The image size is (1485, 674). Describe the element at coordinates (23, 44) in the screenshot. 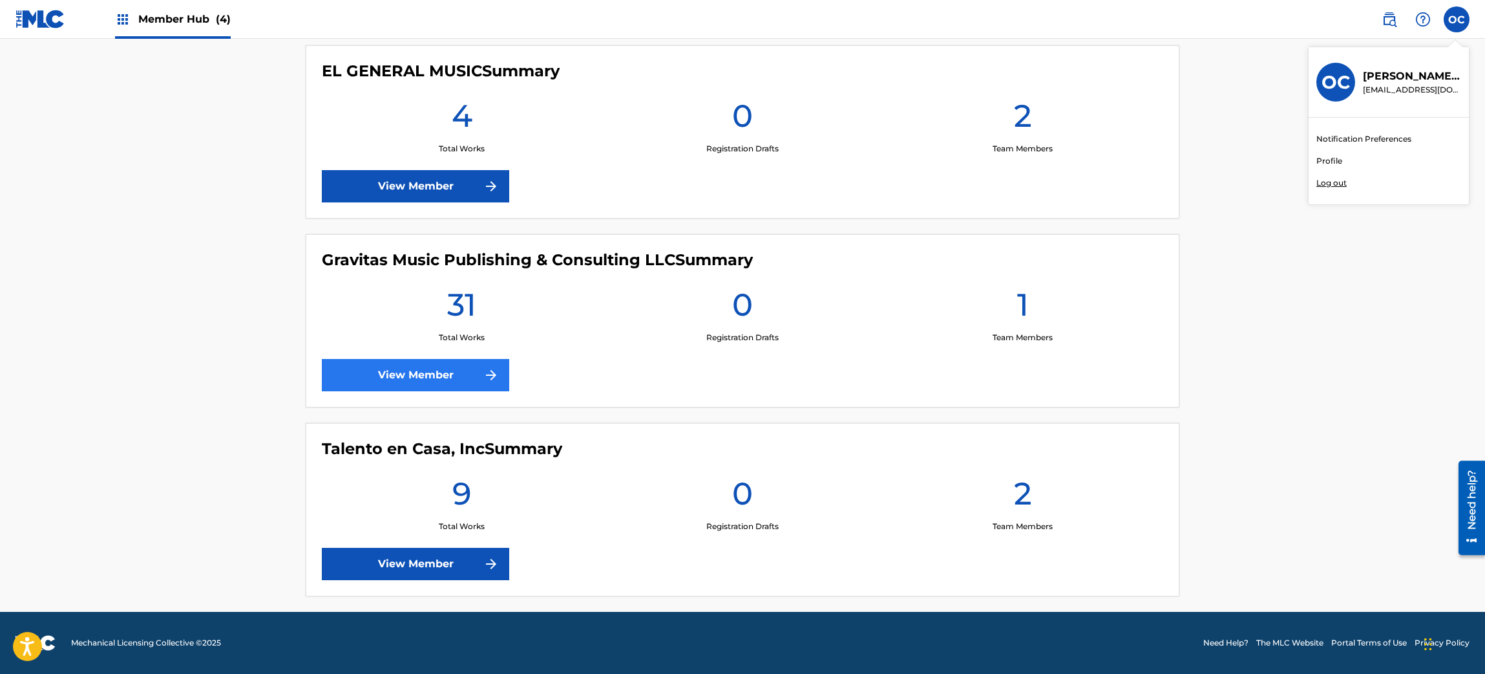

I see `div: Need help?` at that location.